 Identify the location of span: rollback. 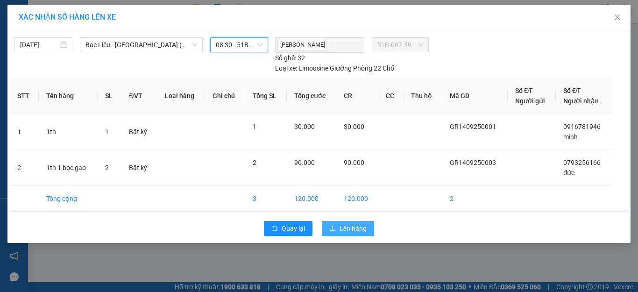
(275, 229).